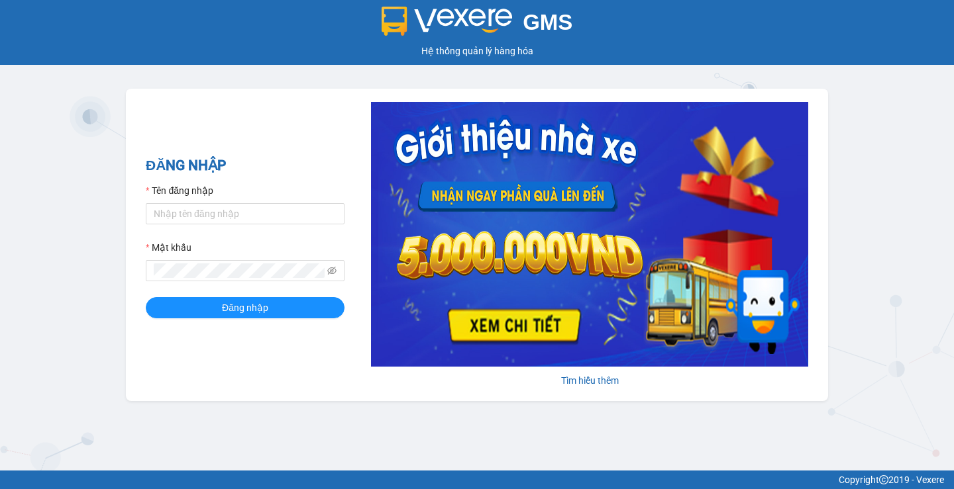 This screenshot has width=954, height=489. Describe the element at coordinates (245, 308) in the screenshot. I see `span: Đăng nhập` at that location.